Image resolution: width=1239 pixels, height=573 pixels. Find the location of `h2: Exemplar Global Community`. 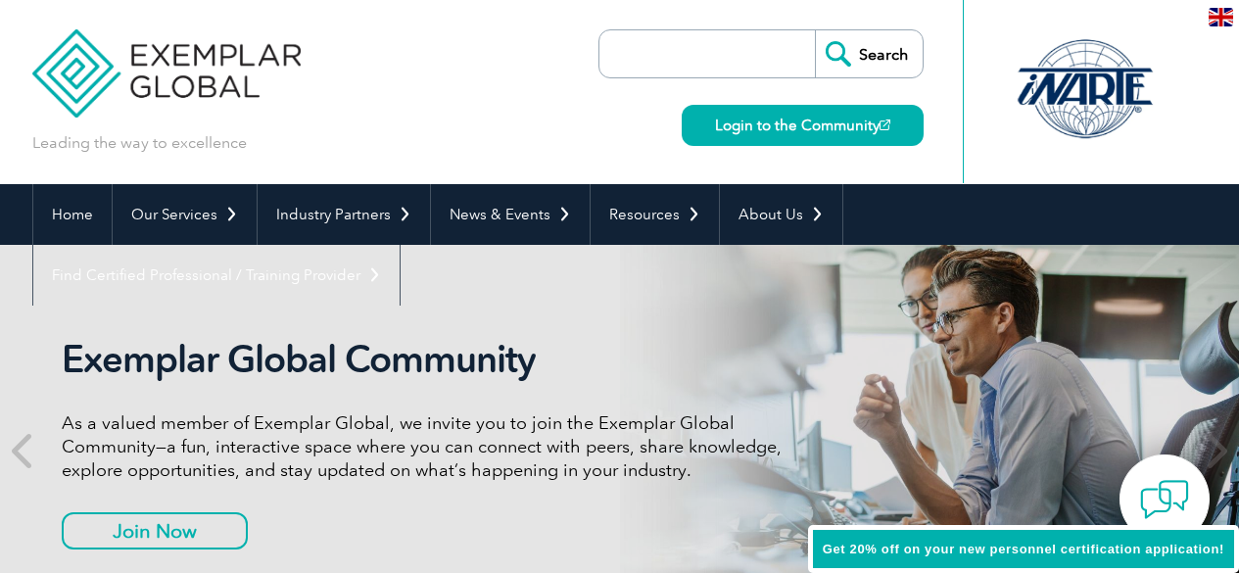

h2: Exemplar Global Community is located at coordinates (429, 360).